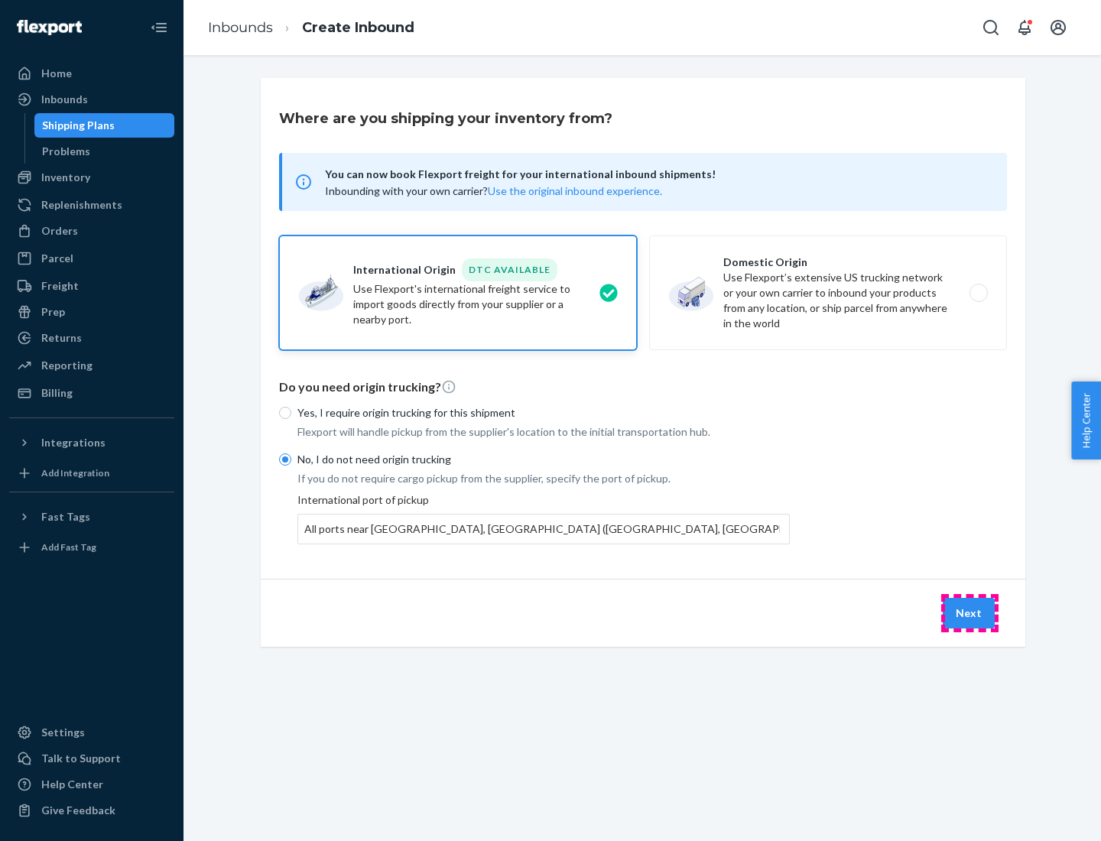 Image resolution: width=1101 pixels, height=841 pixels. I want to click on div: Add Fast Tag, so click(69, 547).